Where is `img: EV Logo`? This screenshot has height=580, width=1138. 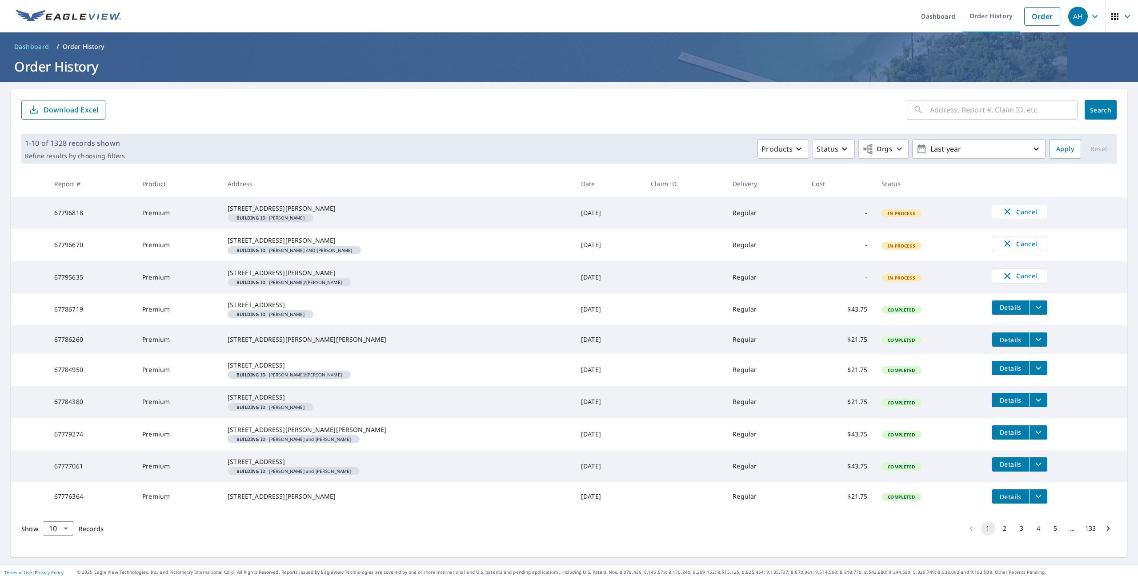
img: EV Logo is located at coordinates (68, 16).